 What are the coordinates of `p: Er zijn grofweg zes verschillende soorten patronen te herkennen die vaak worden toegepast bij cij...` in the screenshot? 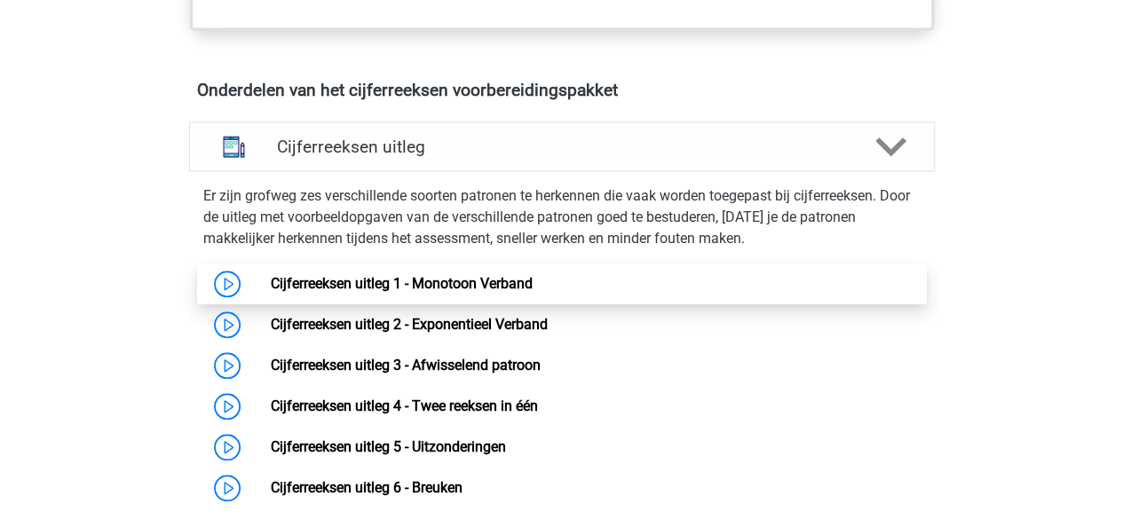 It's located at (562, 218).